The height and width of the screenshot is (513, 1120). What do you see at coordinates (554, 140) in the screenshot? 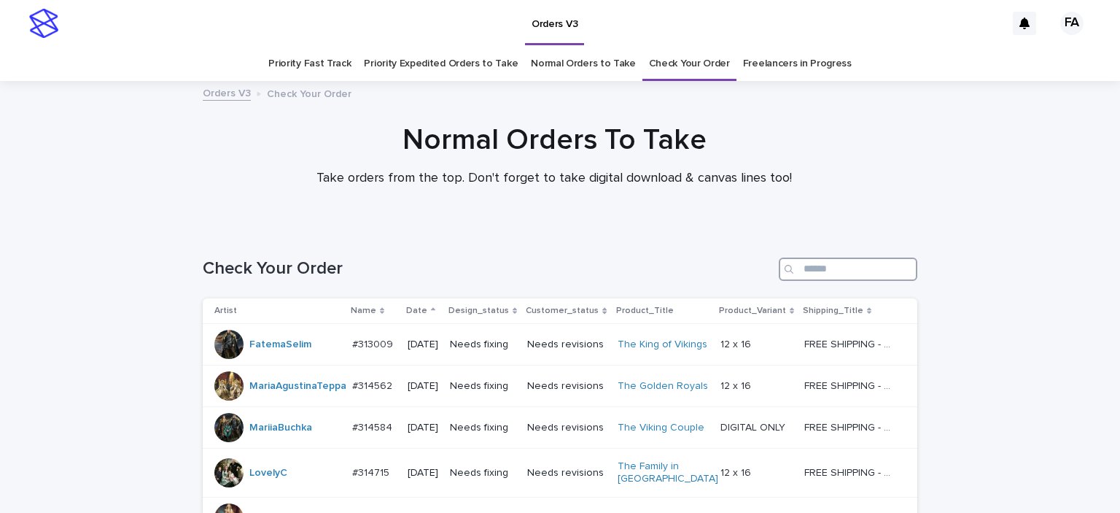
I see `h1: Normal Orders To Take` at bounding box center [554, 140].